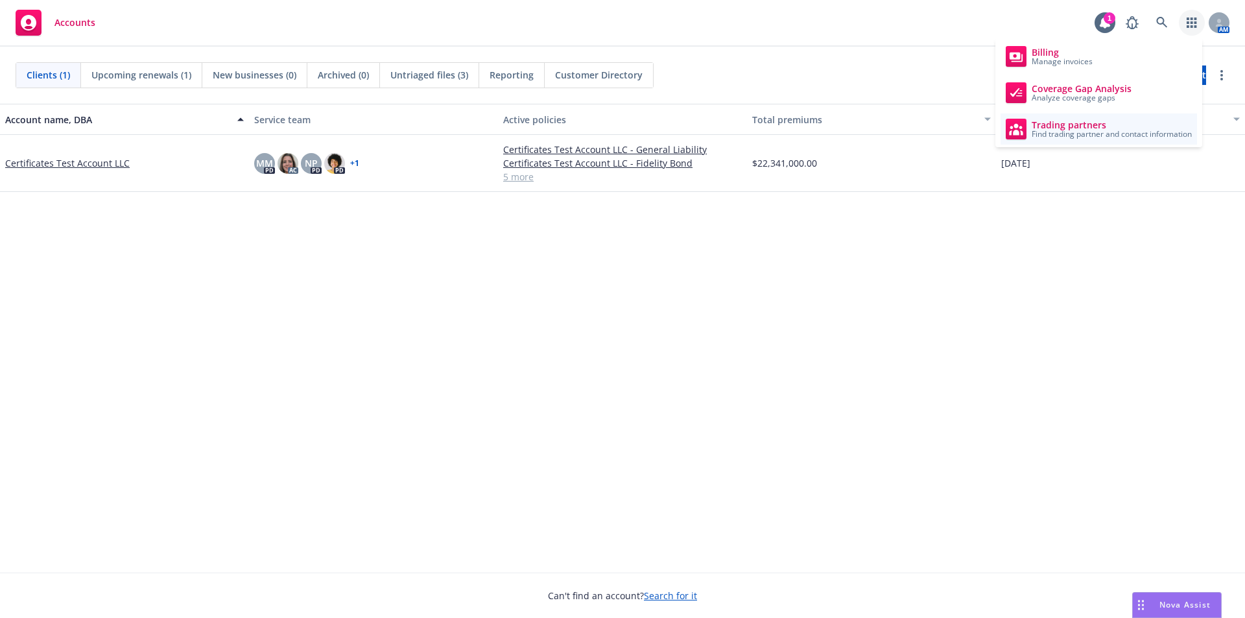 The width and height of the screenshot is (1245, 618). Describe the element at coordinates (75, 23) in the screenshot. I see `span: Accounts` at that location.